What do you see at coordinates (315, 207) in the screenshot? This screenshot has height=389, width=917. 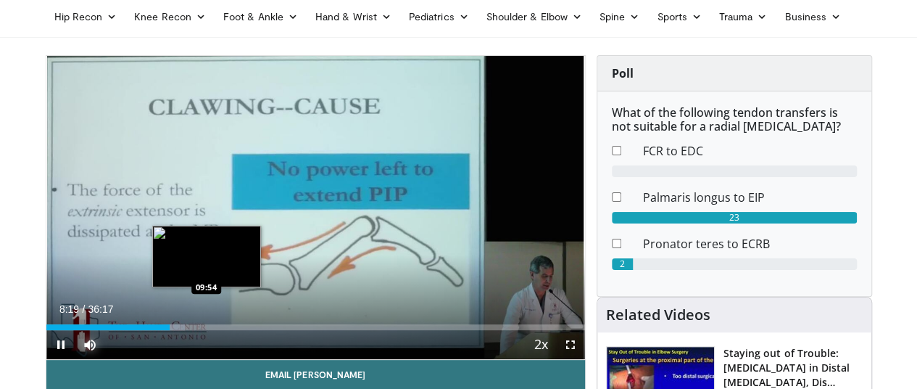 I see `video-js: Video Player` at bounding box center [315, 207].